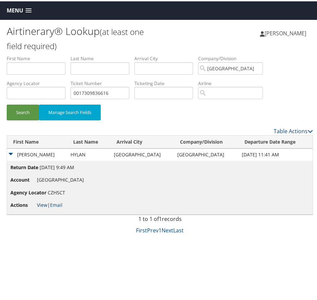 This screenshot has width=317, height=300. What do you see at coordinates (102, 82) in the screenshot?
I see `label: Ticket Number` at bounding box center [102, 82].